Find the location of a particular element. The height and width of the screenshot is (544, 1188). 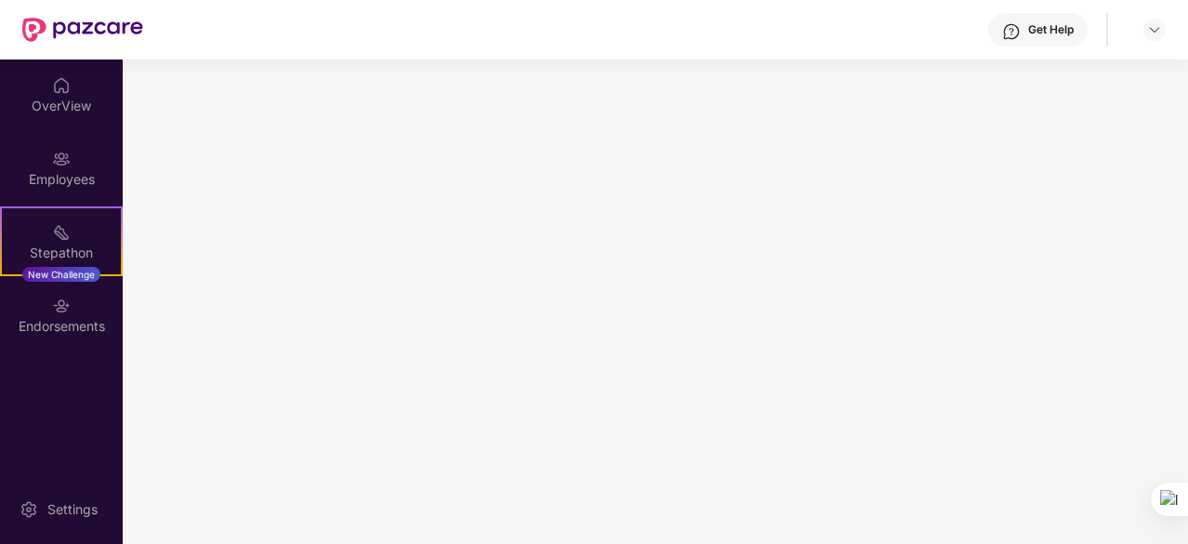

img: svg+xml;base64,PHN2ZyBpZD0iSG9tZSIgeG1sbnM9Imh0dHA6Ly93d3cudzMub3JnLzIwMDAvc3ZnIiB3aWR0aD0iMjAiIG... is located at coordinates (61, 86).